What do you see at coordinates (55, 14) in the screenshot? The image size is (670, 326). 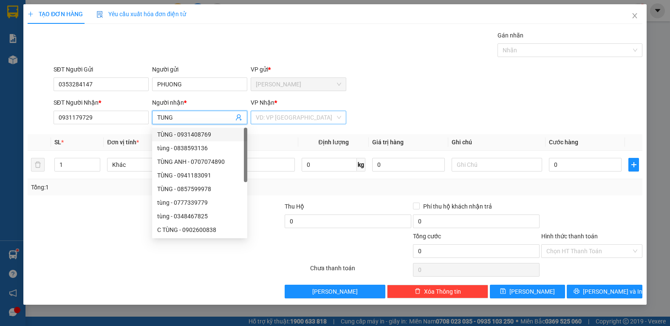 I see `span: TẠO ĐƠN HÀNG` at bounding box center [55, 14].